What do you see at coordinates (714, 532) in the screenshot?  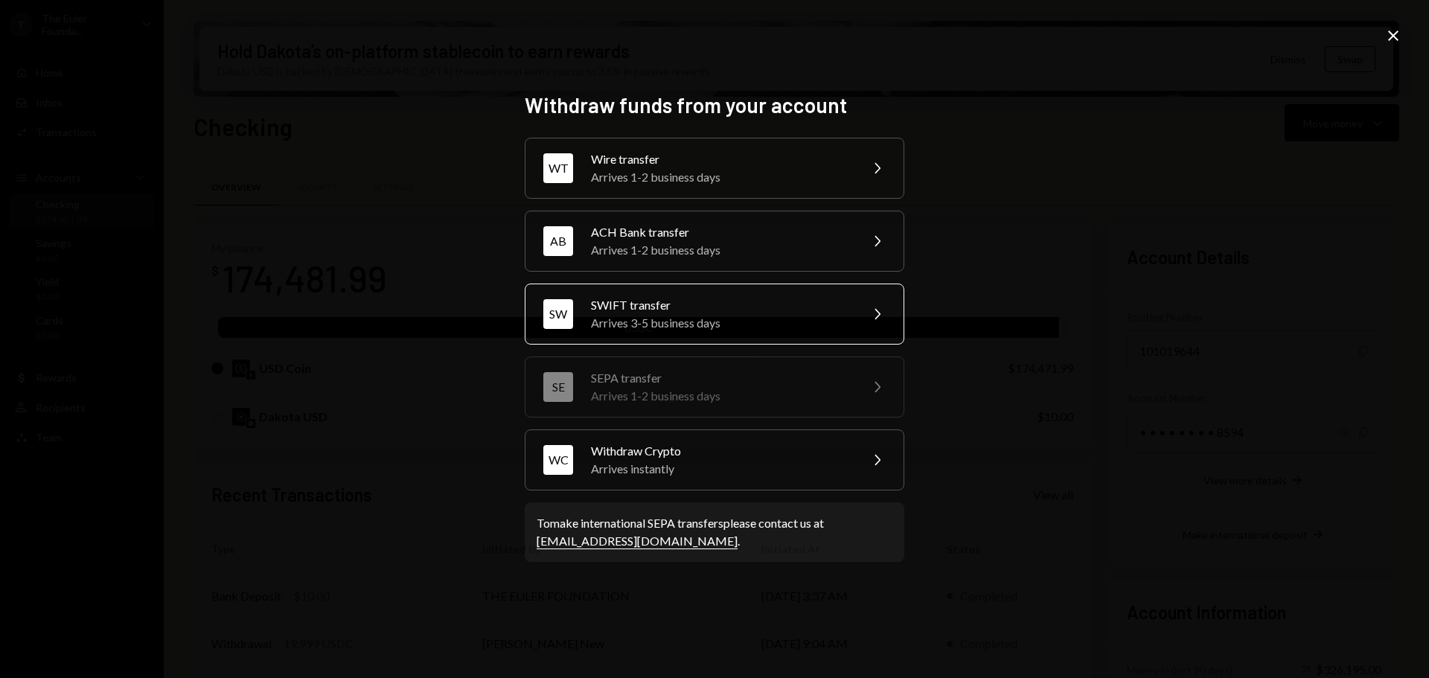 I see `div: To make international SEPA transfers please contact us at .` at bounding box center [714, 532].